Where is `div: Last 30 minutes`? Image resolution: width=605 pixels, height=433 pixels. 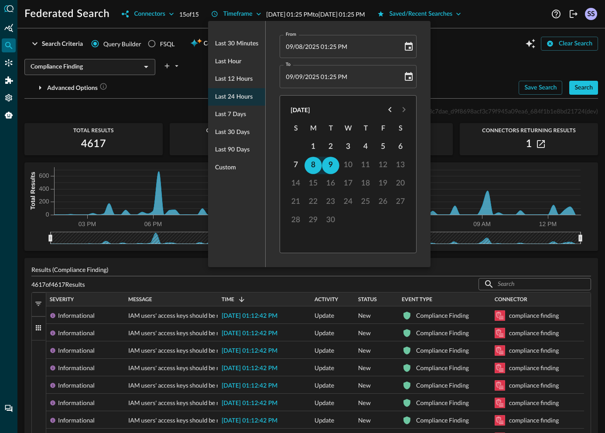 div: Last 30 minutes is located at coordinates (237, 44).